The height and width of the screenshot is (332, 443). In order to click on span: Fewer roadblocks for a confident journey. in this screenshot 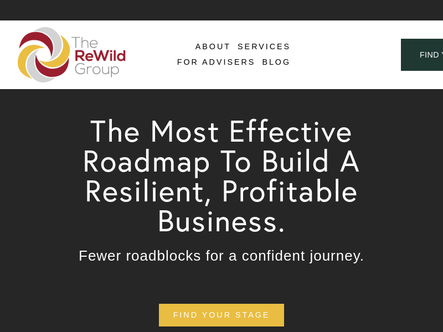, I will do `click(221, 256)`.